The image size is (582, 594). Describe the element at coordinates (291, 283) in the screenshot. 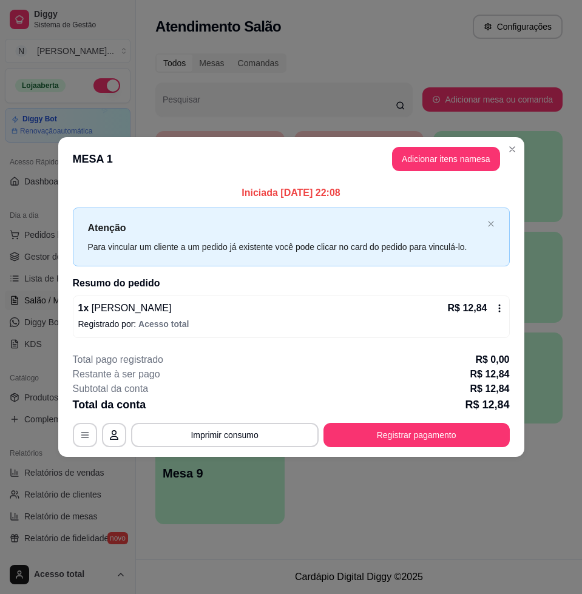

I see `h2: Resumo do pedido` at that location.